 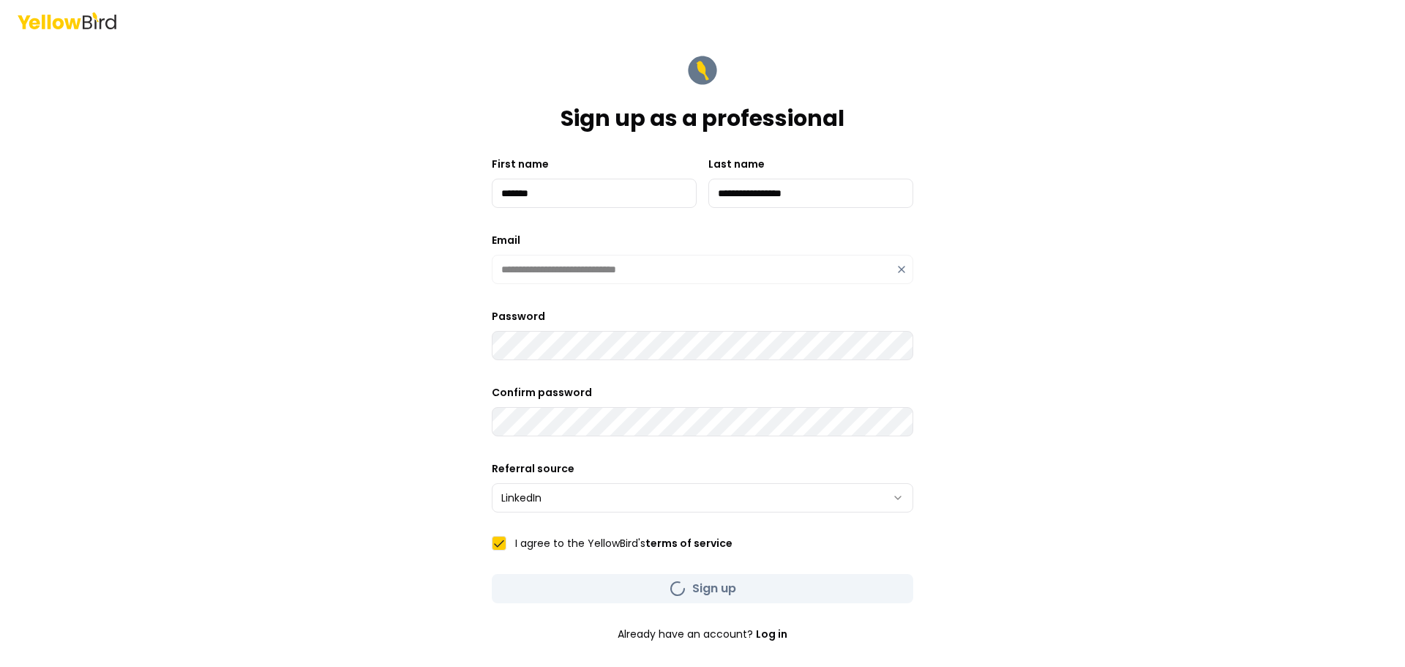 What do you see at coordinates (624, 543) in the screenshot?
I see `label: I agree to the YellowBird's` at bounding box center [624, 543].